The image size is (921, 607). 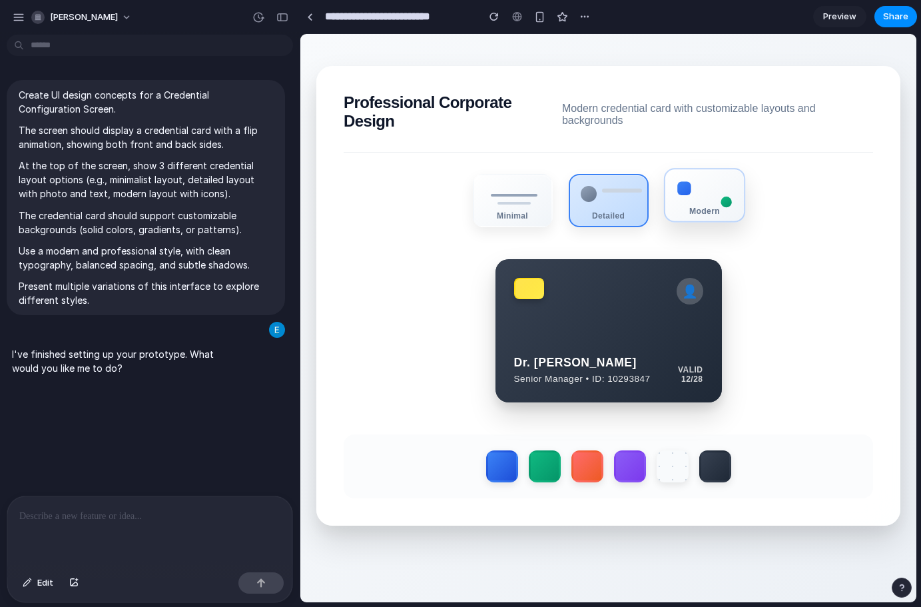 What do you see at coordinates (146, 293) in the screenshot?
I see `p: Present multiple variations of this interface to explore different styles.` at bounding box center [146, 293].